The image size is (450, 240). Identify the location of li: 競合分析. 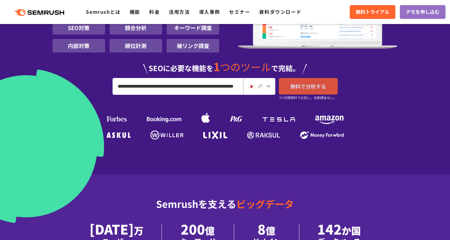
(136, 28).